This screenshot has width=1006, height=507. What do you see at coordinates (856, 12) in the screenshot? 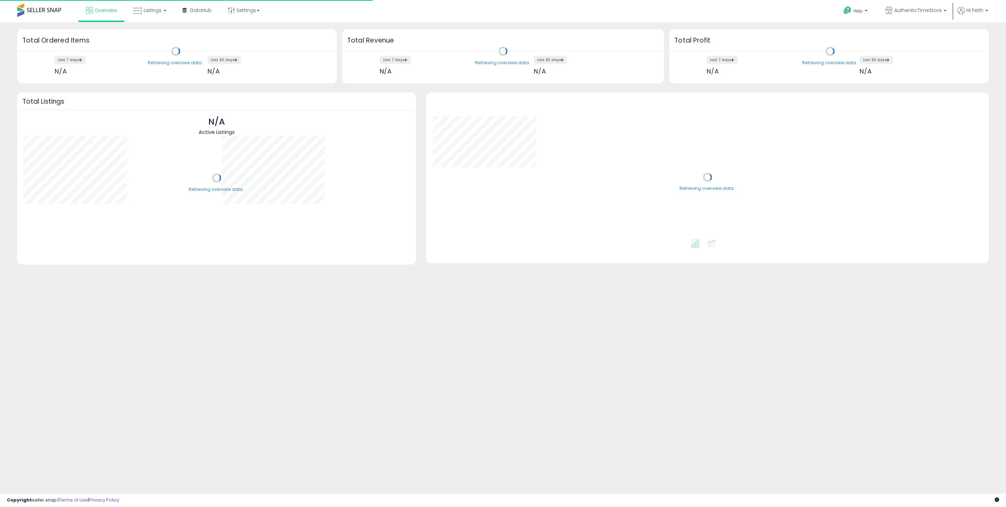
I see `a: Help` at bounding box center [856, 12].